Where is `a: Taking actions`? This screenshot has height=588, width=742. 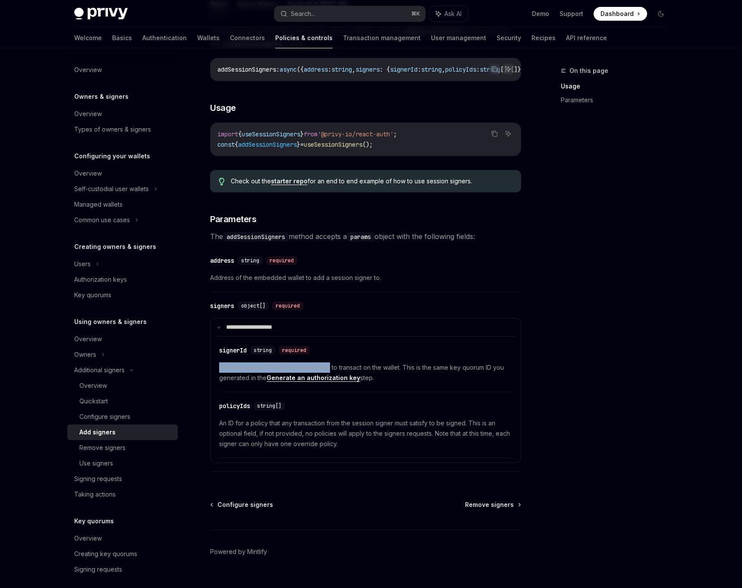
a: Taking actions is located at coordinates (123, 494).